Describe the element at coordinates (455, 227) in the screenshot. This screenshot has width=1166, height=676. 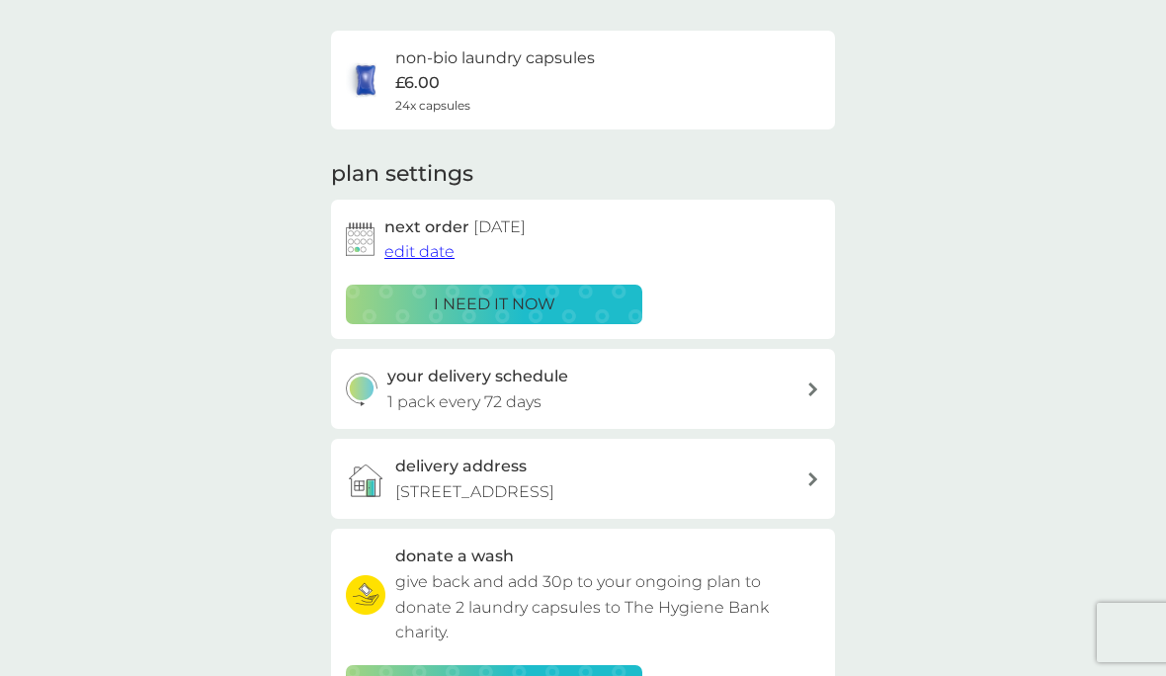
I see `h2: next order` at that location.